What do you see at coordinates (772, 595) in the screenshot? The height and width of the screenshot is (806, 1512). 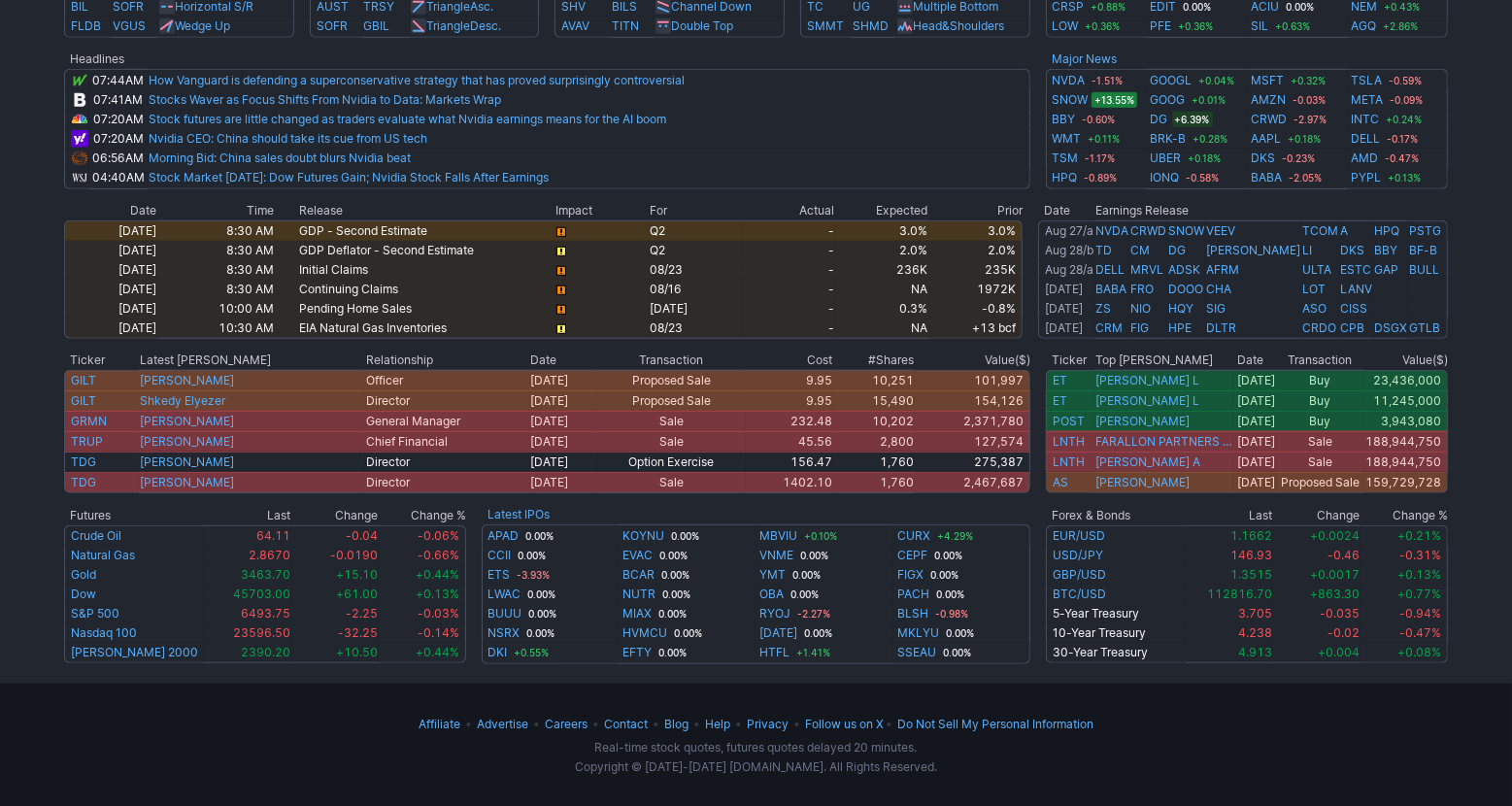 I see `a: OBA` at bounding box center [772, 595].